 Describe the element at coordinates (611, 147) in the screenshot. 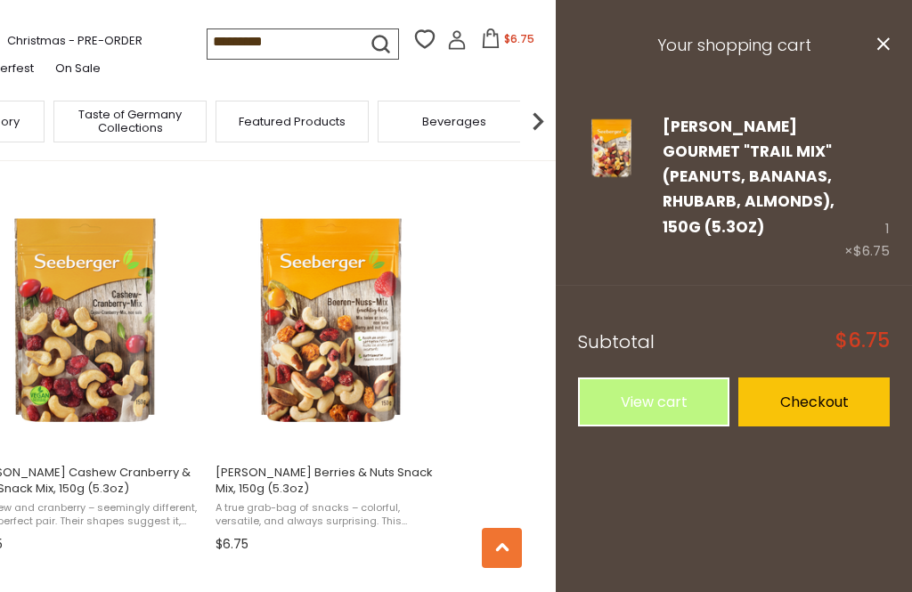

I see `img: Seeberger Gourmet "Trail Mix" (Peanuts, Bananas, Rhubarb, Almonds), 150g (5.3oz)` at that location.